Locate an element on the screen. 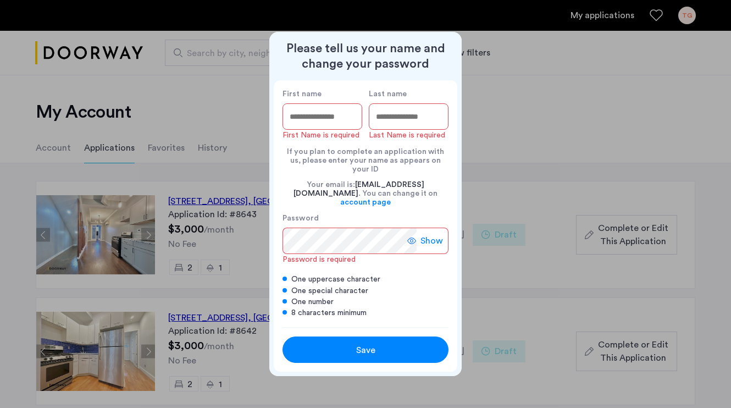 This screenshot has height=408, width=731. a: account page is located at coordinates (366, 202).